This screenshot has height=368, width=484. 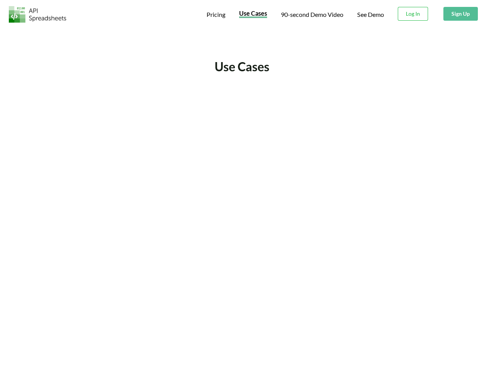 I want to click on div: Use Cases, so click(x=242, y=67).